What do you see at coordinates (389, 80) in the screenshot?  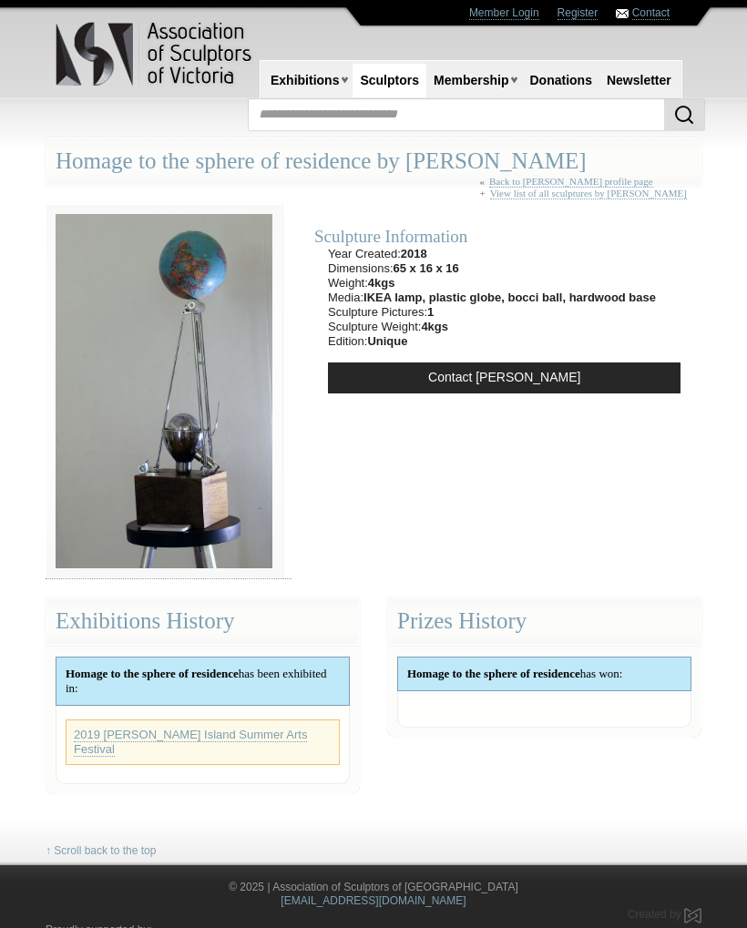 I see `a: Sculptors` at bounding box center [389, 80].